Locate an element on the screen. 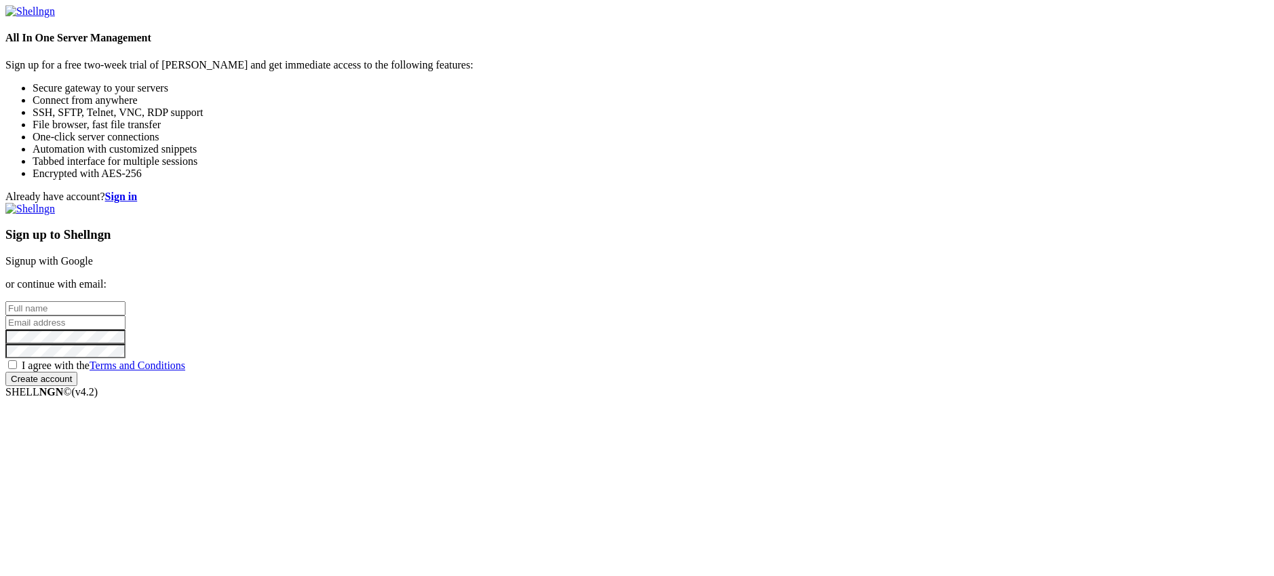 This screenshot has width=1274, height=576. li: SSH, SFTP, Telnet, VNC, RDP support is located at coordinates (650, 113).